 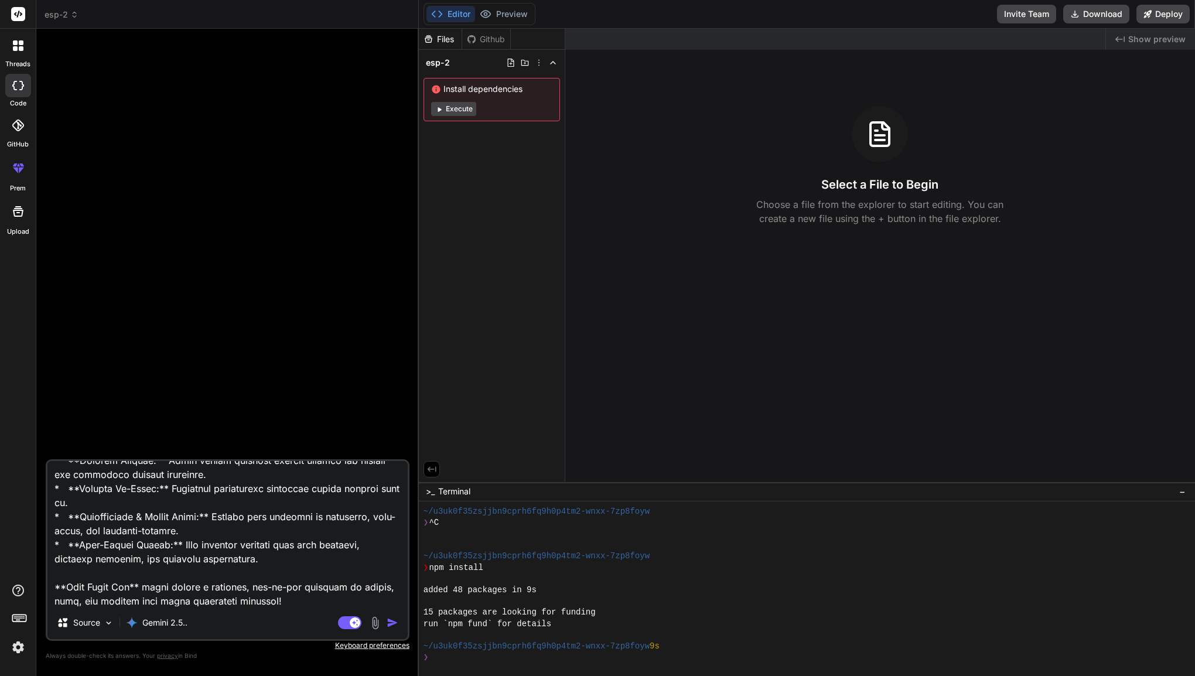 What do you see at coordinates (880, 185) in the screenshot?
I see `h3: Select a File to Begin` at bounding box center [880, 185].